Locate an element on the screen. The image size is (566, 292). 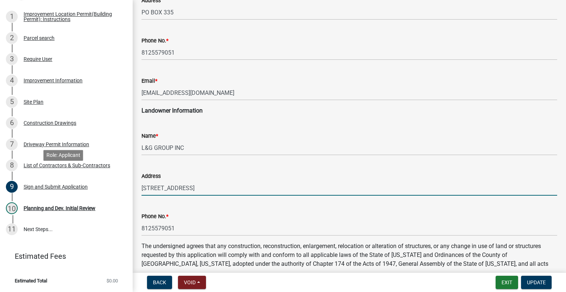
button: Exit is located at coordinates (507, 282).